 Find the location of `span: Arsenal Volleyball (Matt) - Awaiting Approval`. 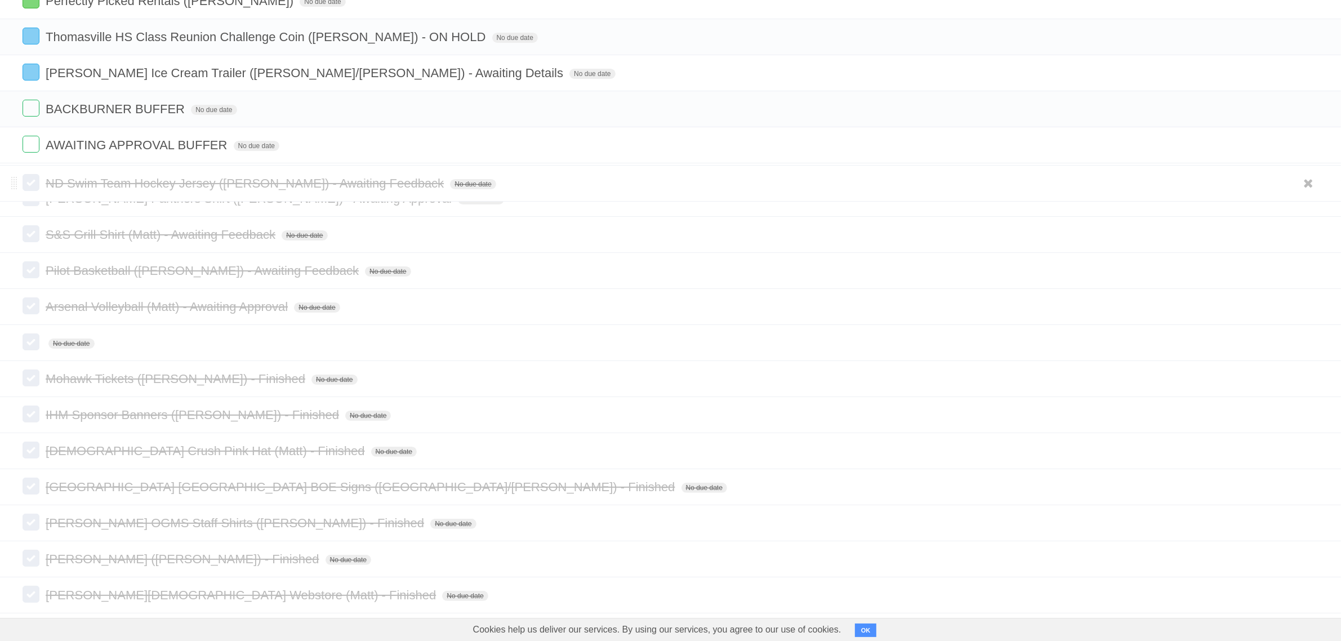

span: Arsenal Volleyball (Matt) - Awaiting Approval is located at coordinates (168, 306).